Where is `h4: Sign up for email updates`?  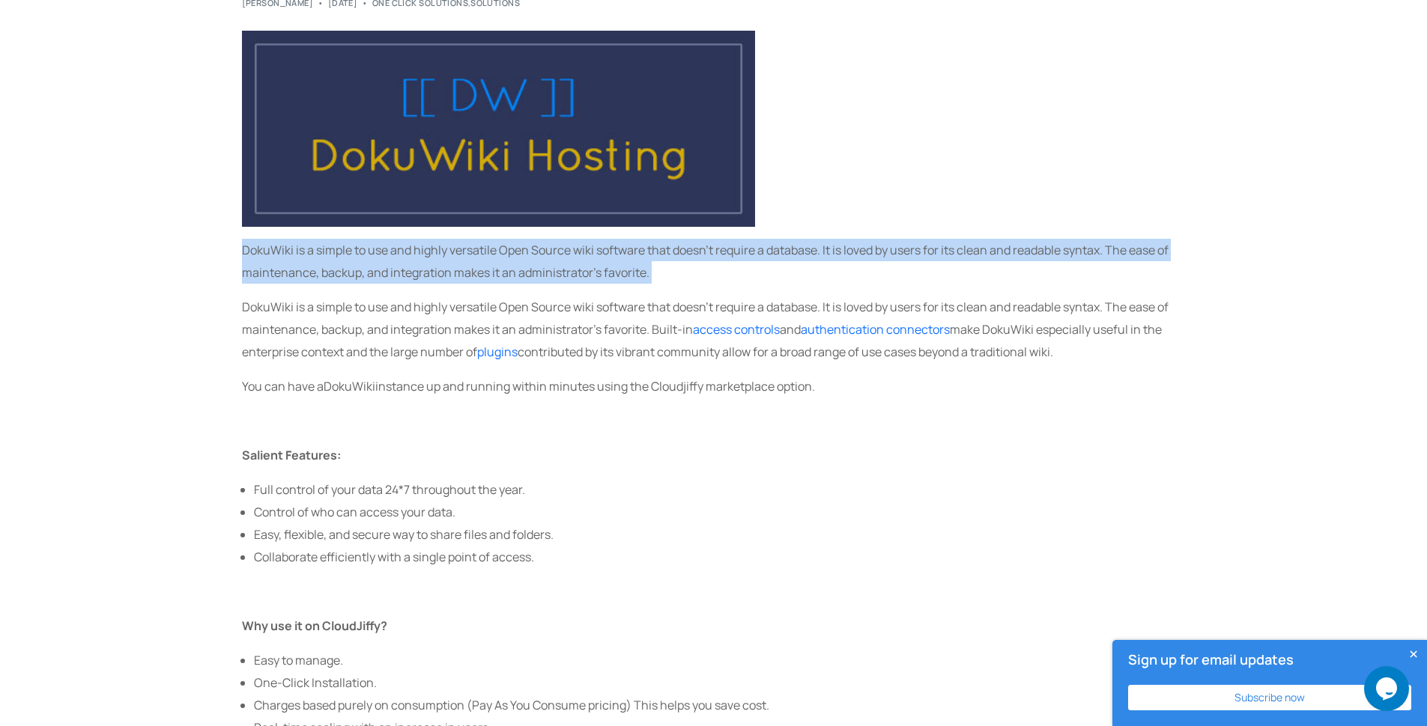 h4: Sign up for email updates is located at coordinates (1261, 660).